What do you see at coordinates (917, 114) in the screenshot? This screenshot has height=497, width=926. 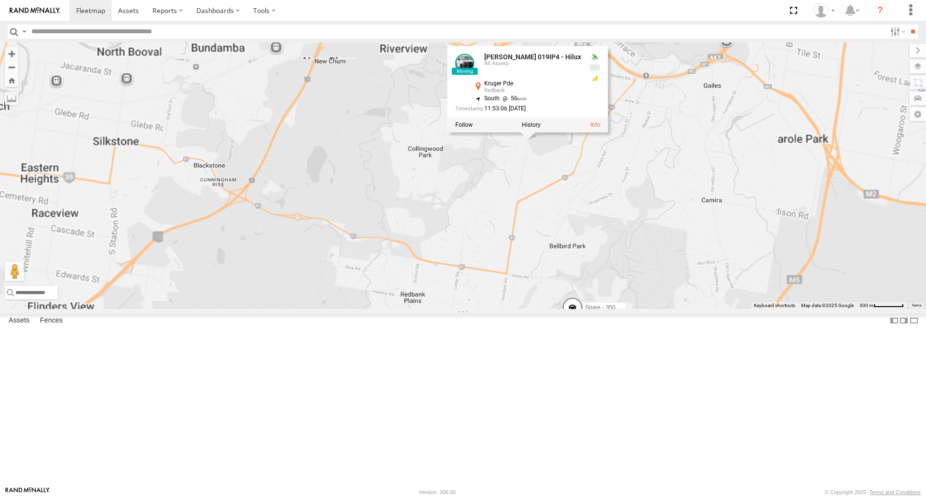 I see `label: Map Settings` at bounding box center [917, 114].